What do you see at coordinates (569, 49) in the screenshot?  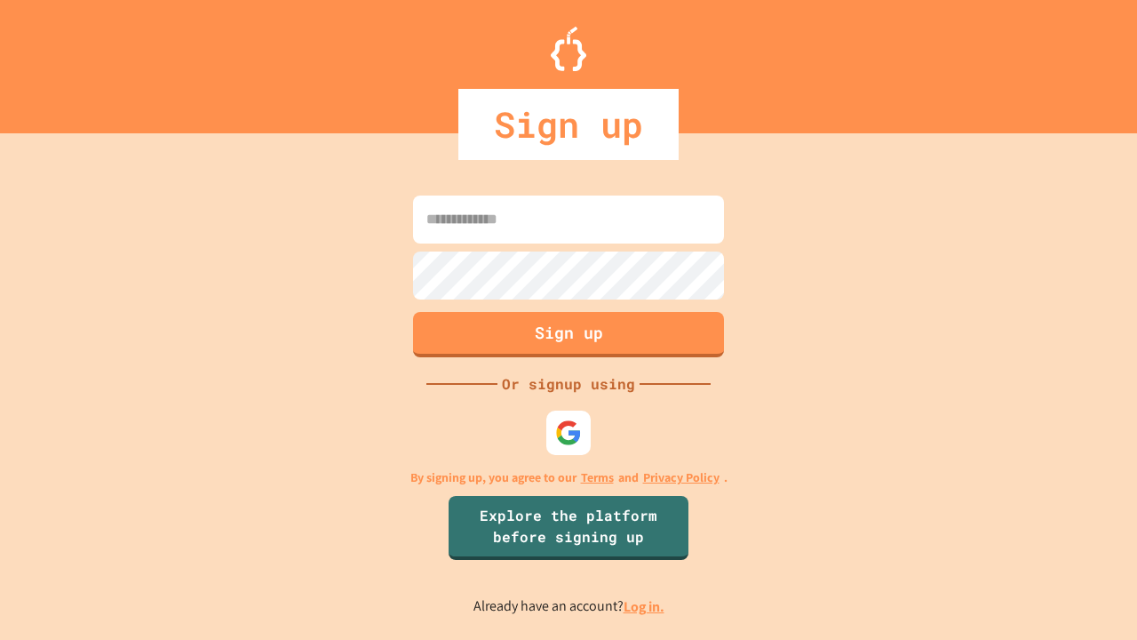 I see `img: Logo.svg` at bounding box center [569, 49].